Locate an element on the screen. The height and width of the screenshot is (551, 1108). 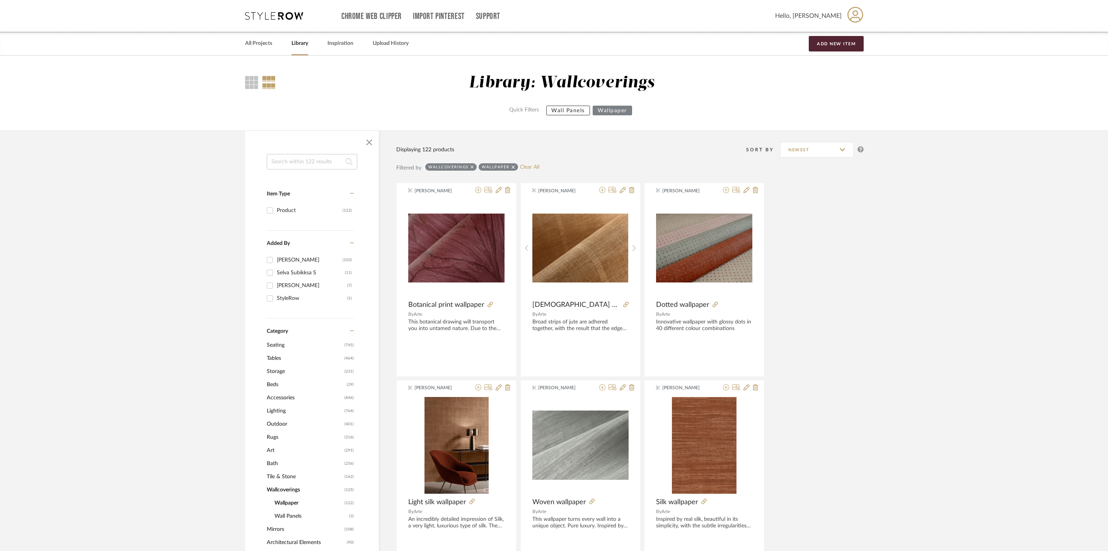
span: Botanical print wallpaper is located at coordinates (446, 305).